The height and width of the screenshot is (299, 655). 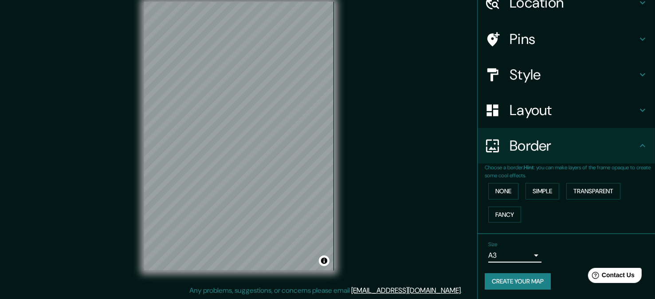 I want to click on div: Pins, so click(x=567, y=39).